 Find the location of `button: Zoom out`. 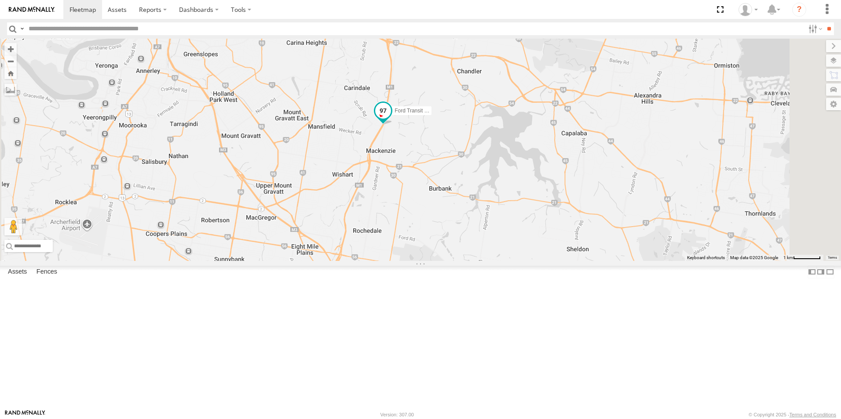

button: Zoom out is located at coordinates (11, 61).